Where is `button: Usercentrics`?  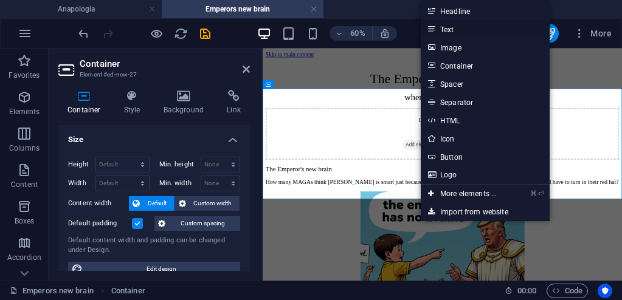
button: Usercentrics is located at coordinates (605, 291).